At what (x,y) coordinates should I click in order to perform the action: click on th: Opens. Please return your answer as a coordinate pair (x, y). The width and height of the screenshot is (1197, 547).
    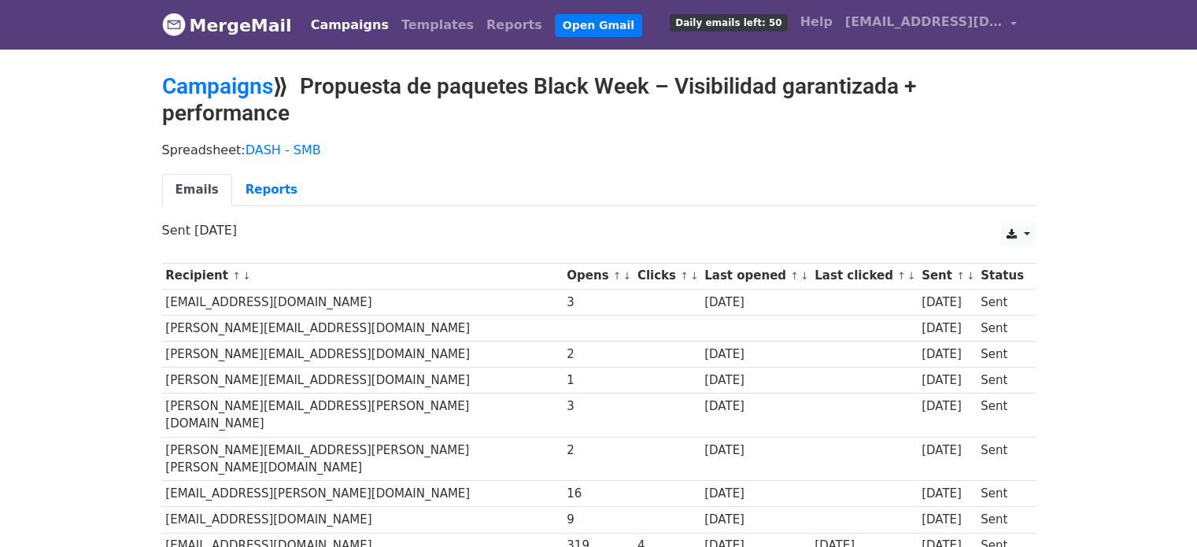
    Looking at the image, I should click on (599, 276).